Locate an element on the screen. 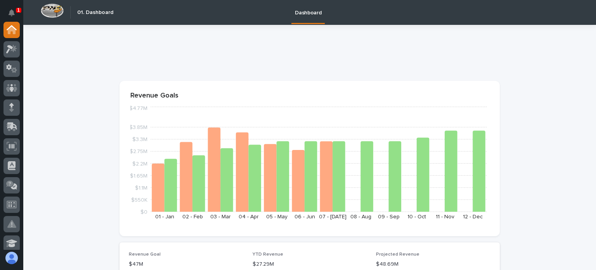  p: 1 is located at coordinates (18, 10).